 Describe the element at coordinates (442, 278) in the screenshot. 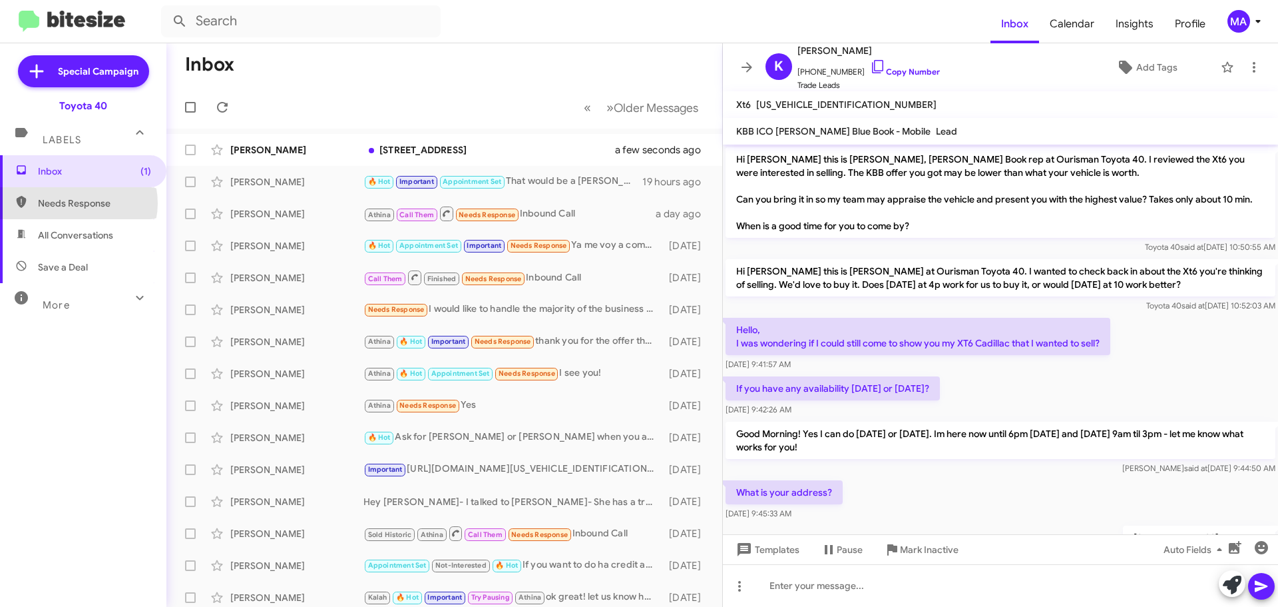

I see `span: Finished` at that location.